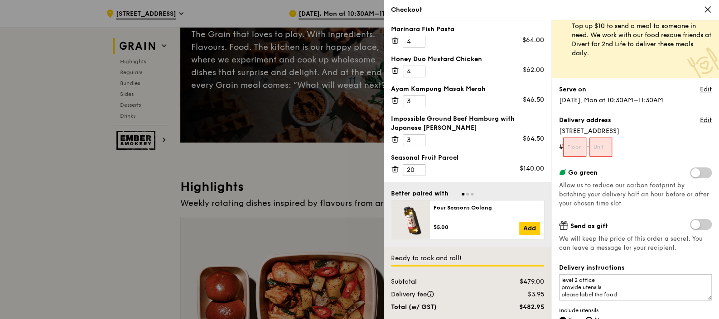 Image resolution: width=719 pixels, height=319 pixels. What do you see at coordinates (440, 308) in the screenshot?
I see `div: Total (w/ GST)` at bounding box center [440, 308].